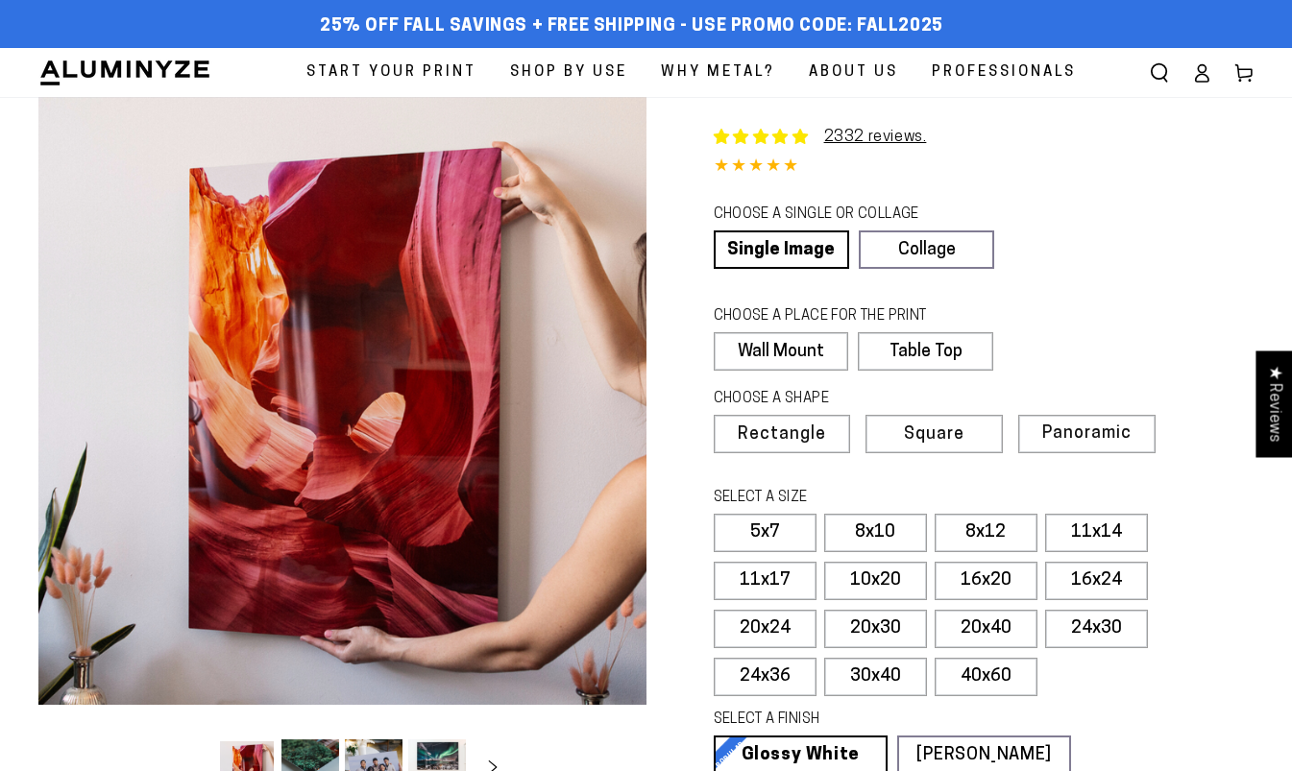 This screenshot has height=771, width=1292. Describe the element at coordinates (717, 72) in the screenshot. I see `span: Why Metal?` at that location.